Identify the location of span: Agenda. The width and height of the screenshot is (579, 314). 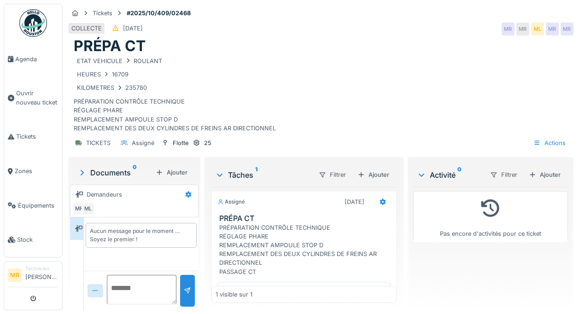
(37, 59).